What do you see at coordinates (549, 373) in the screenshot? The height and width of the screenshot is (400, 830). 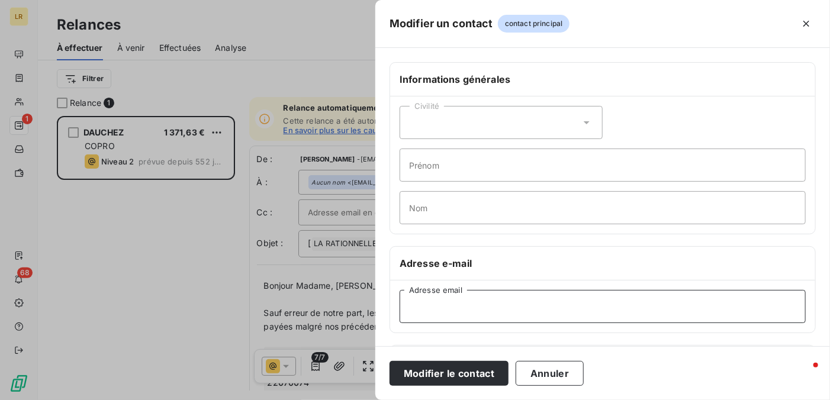 I see `button: Annuler` at bounding box center [549, 373].